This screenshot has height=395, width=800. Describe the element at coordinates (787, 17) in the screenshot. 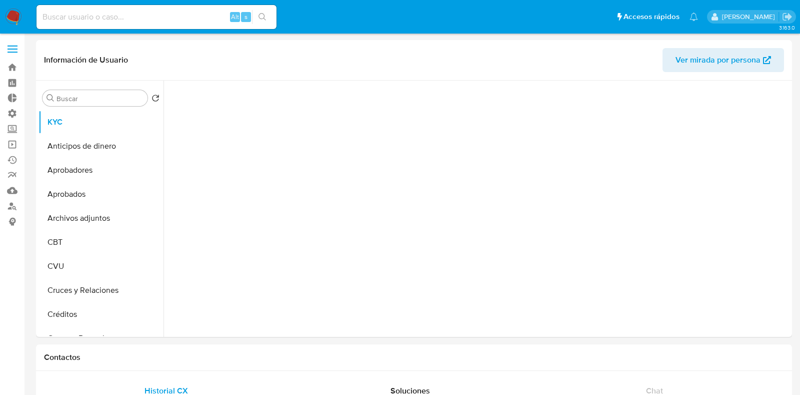

I see `a: Salir` at that location.